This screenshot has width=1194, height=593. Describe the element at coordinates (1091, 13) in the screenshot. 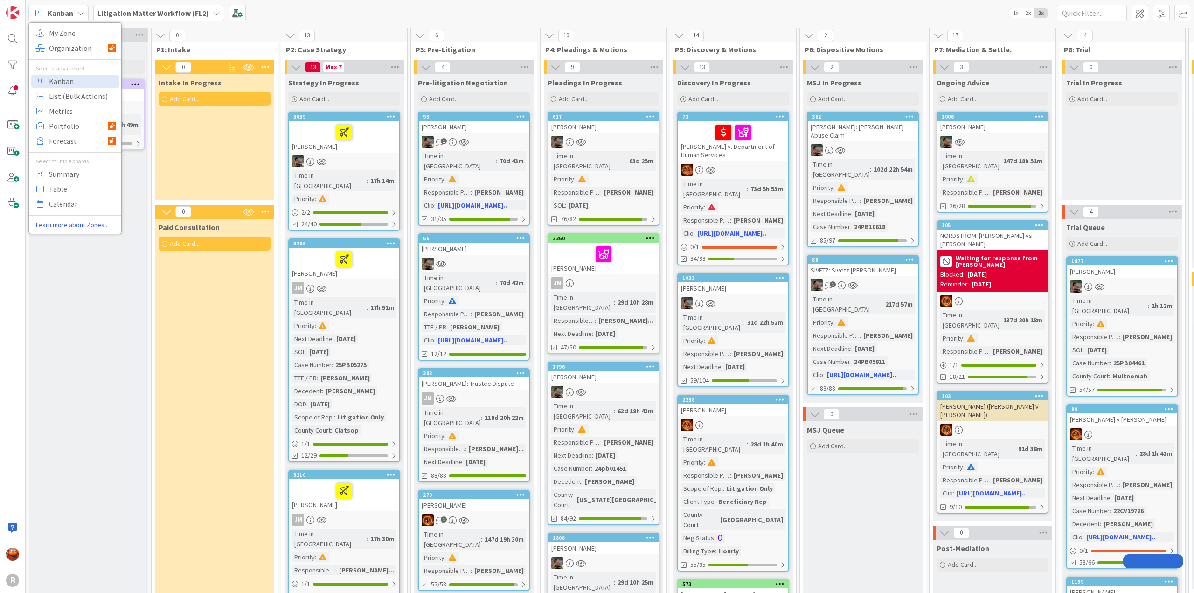

I see `input: Quick Filter...` at that location.